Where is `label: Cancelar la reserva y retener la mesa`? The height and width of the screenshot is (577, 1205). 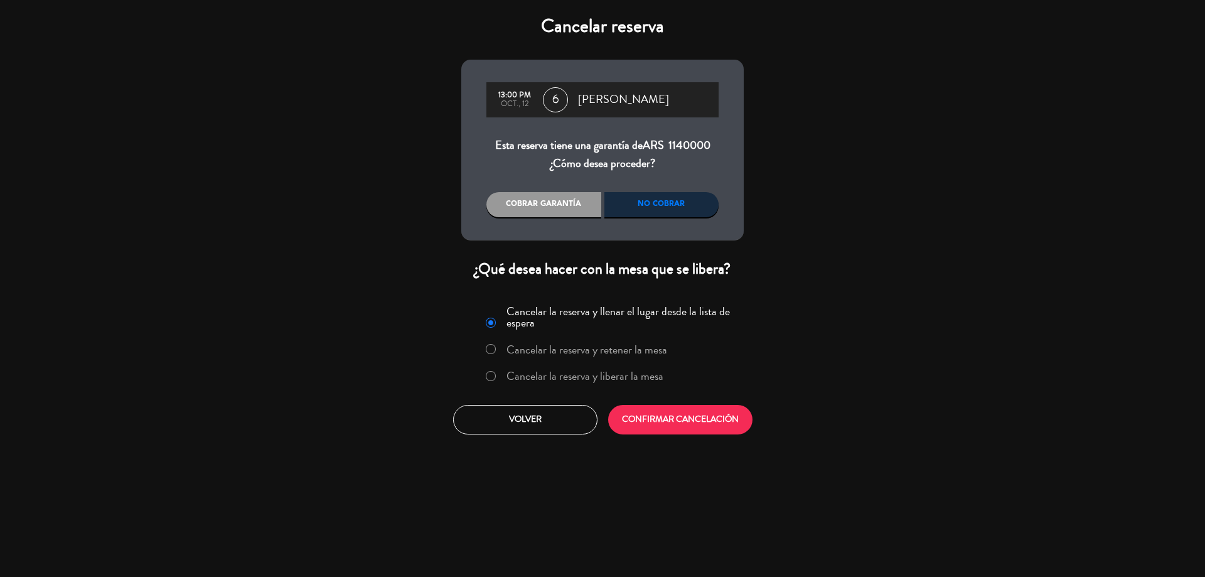
label: Cancelar la reserva y retener la mesa is located at coordinates (587, 349).